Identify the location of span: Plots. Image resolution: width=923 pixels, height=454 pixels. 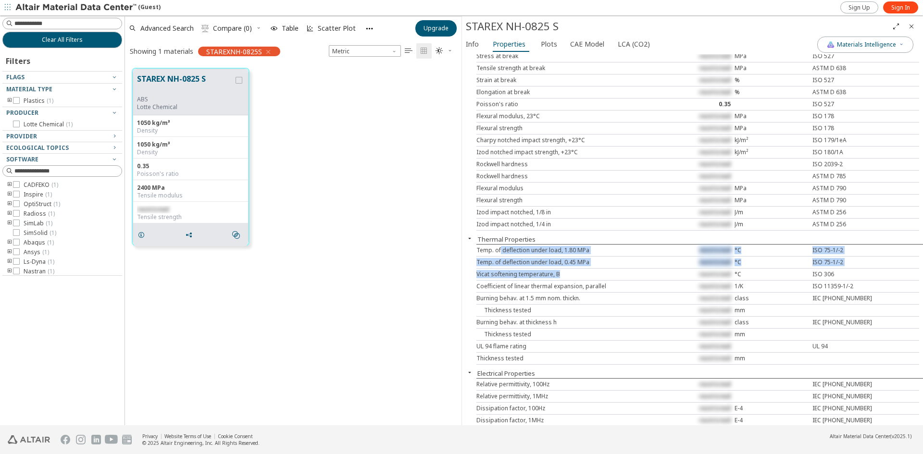
(549, 44).